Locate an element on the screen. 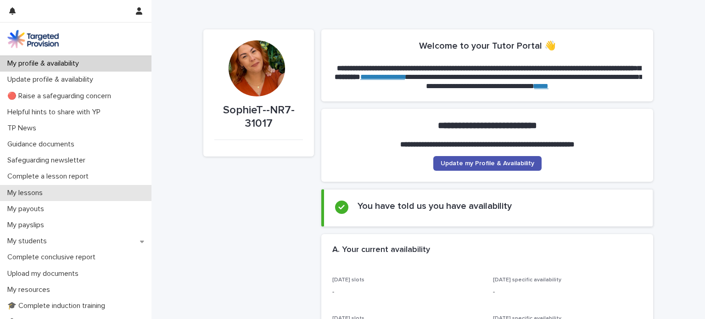 This screenshot has width=705, height=319. p: TP News is located at coordinates (23, 128).